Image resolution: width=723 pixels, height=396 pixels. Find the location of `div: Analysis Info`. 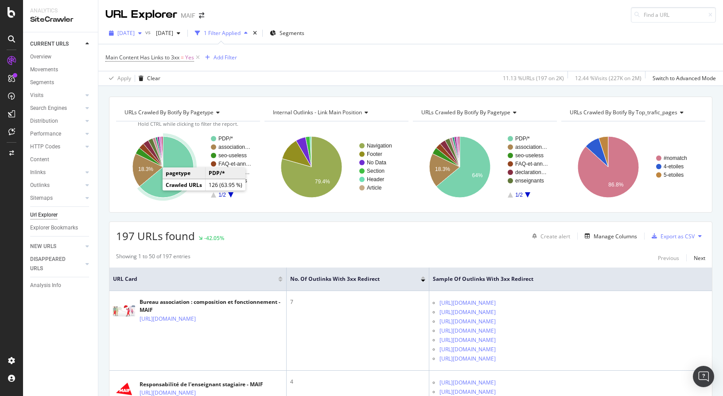

div: Analysis Info is located at coordinates (46, 285).